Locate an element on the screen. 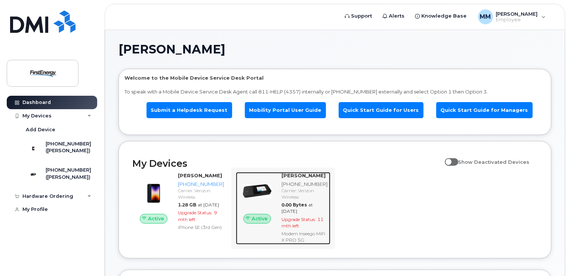  a: Mobility Portal User Guide is located at coordinates (285, 110).